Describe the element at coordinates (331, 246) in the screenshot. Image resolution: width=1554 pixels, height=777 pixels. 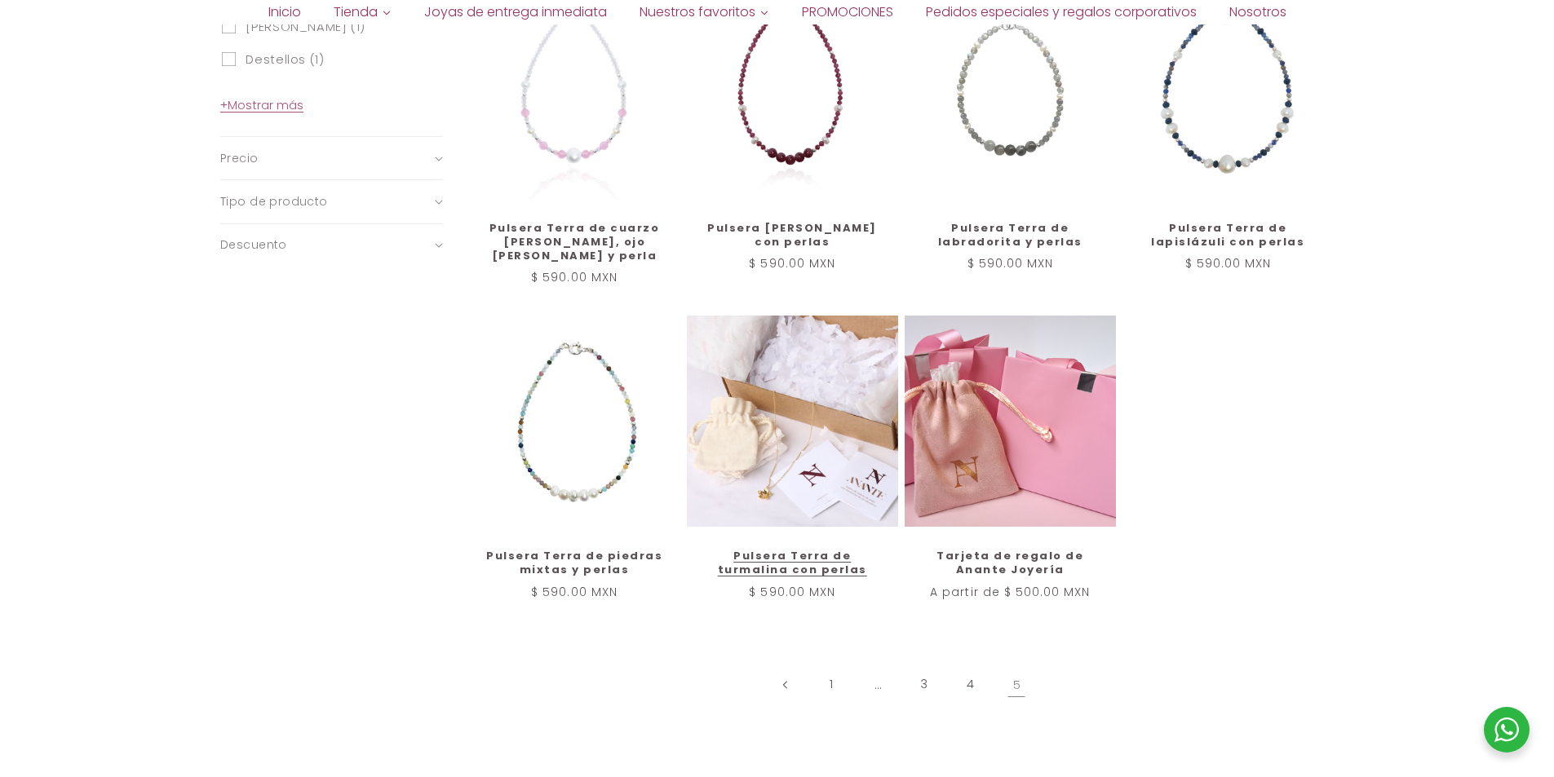
I see `summary: Descuento (0 seleccionado)` at that location.